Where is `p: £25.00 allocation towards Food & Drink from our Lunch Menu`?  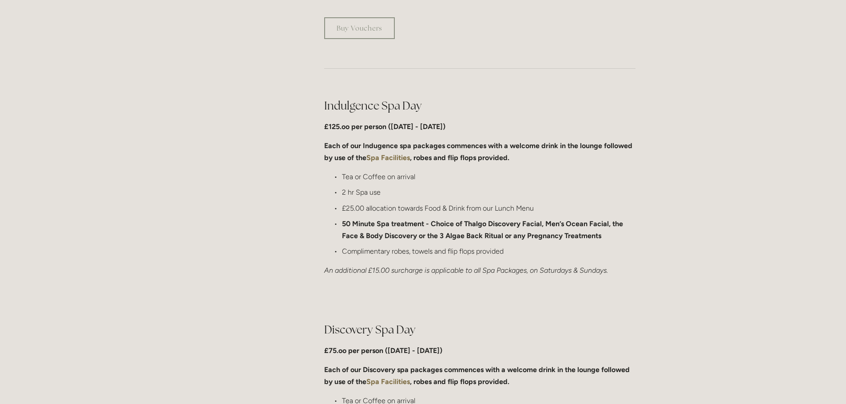 p: £25.00 allocation towards Food & Drink from our Lunch Menu is located at coordinates (488, 208).